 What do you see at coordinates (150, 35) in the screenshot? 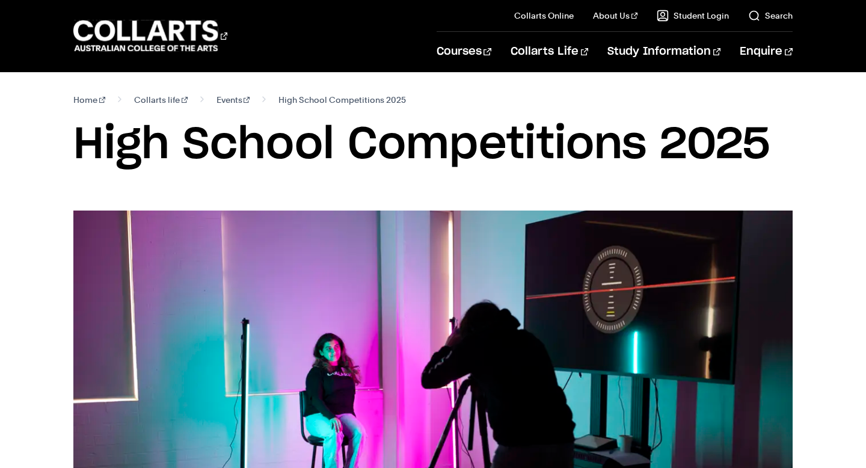
I see `div: Go to homepage` at bounding box center [150, 35].